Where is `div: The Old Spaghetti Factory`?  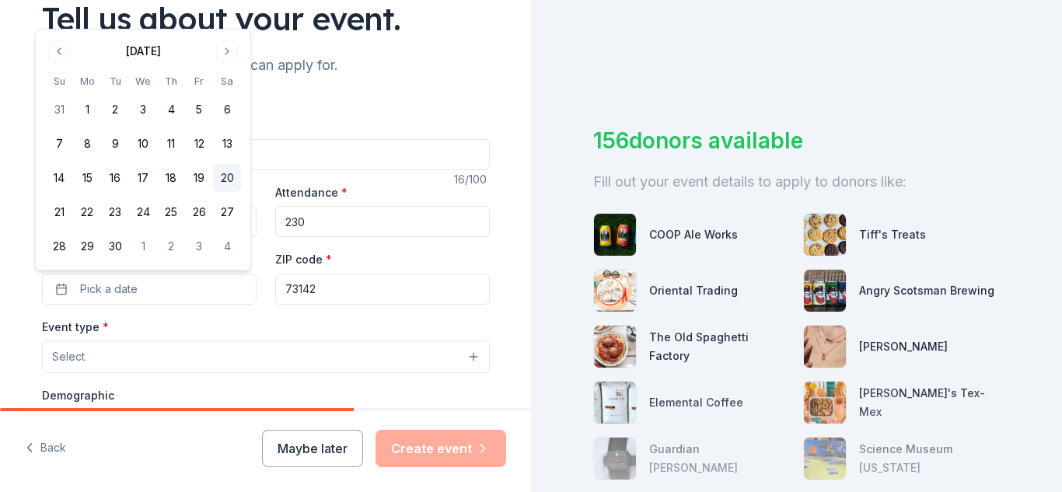 div: The Old Spaghetti Factory is located at coordinates (720, 347).